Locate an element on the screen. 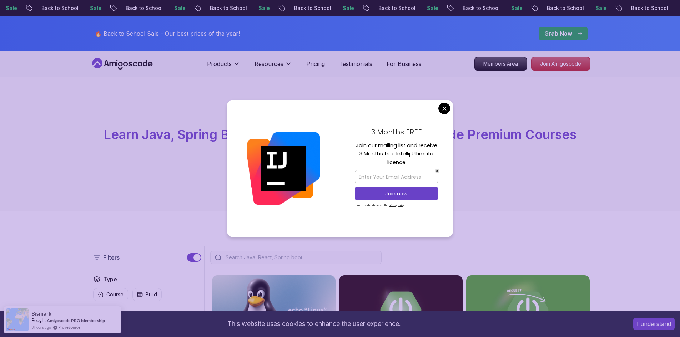 The width and height of the screenshot is (680, 337). p: Build is located at coordinates (151, 295).